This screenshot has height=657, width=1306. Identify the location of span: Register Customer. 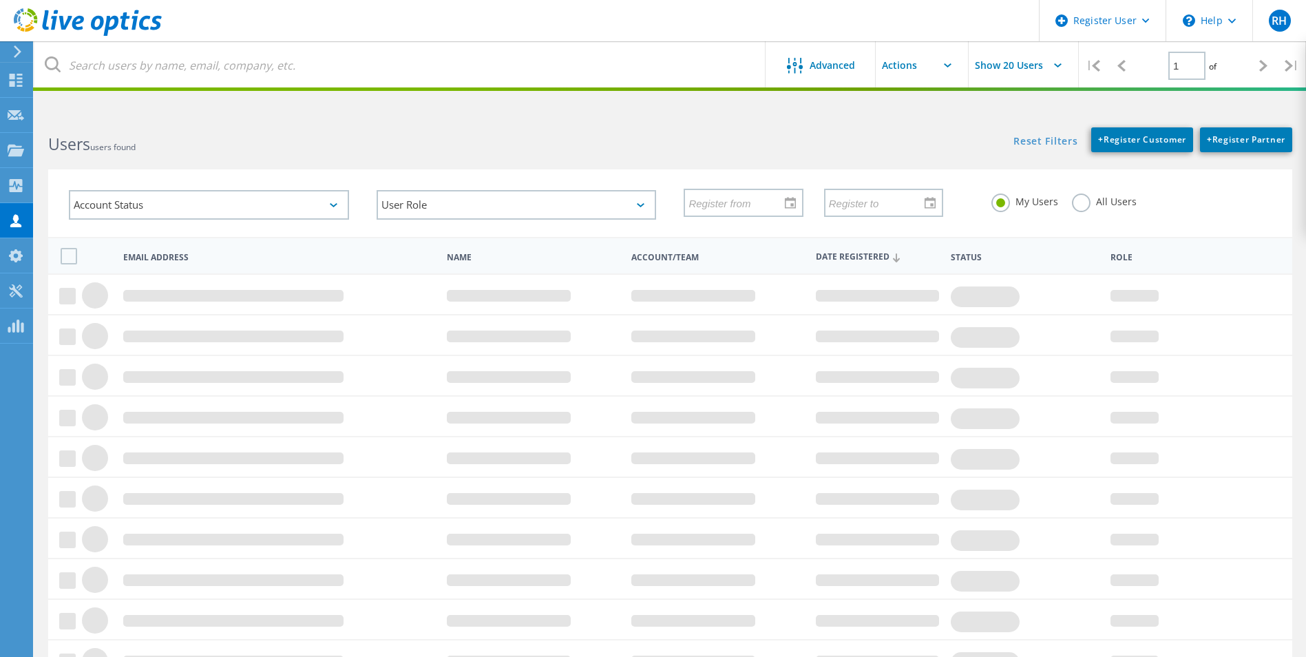
(1142, 139).